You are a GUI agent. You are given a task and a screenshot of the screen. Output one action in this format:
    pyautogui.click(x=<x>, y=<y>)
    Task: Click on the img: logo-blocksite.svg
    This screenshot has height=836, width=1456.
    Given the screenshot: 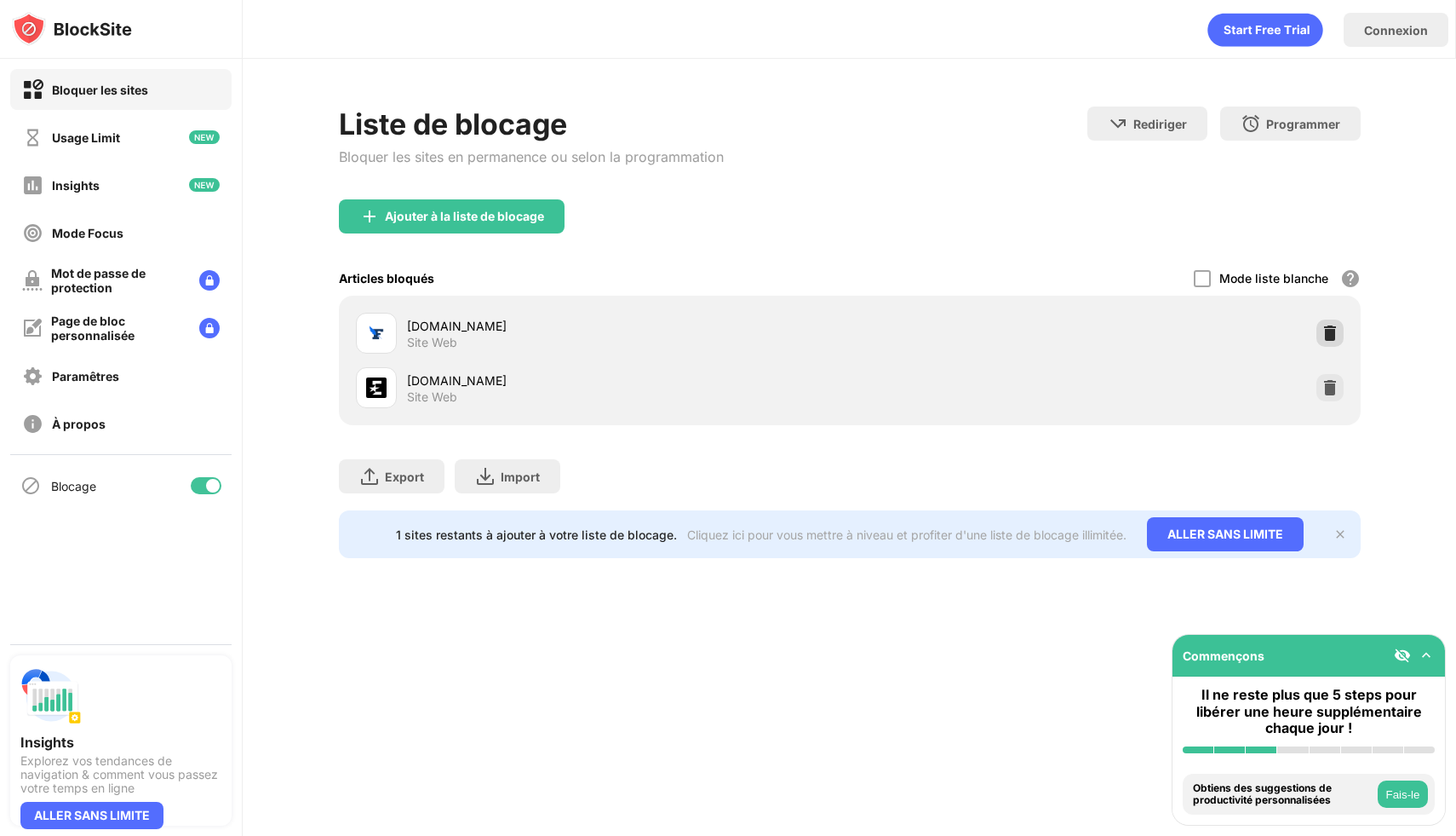 What is the action you would take?
    pyautogui.click(x=72, y=29)
    